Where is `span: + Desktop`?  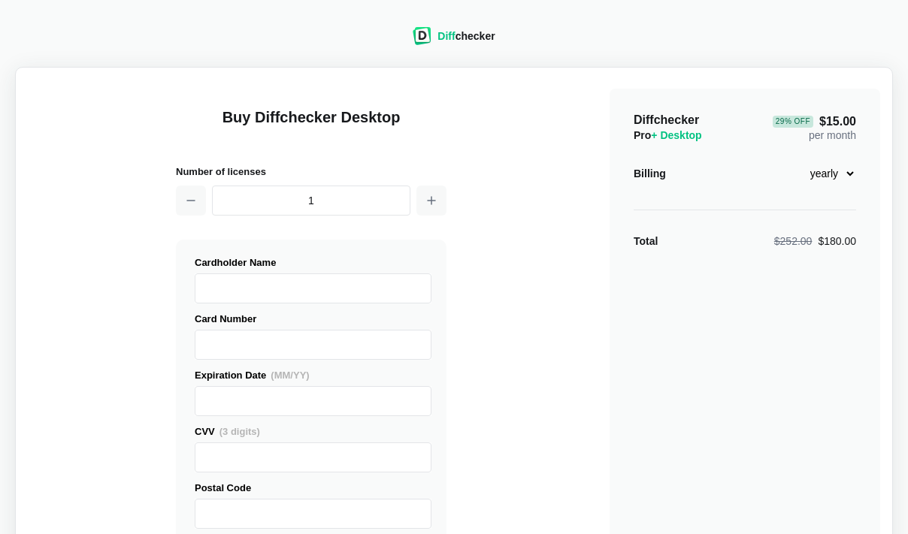
span: + Desktop is located at coordinates (675, 135).